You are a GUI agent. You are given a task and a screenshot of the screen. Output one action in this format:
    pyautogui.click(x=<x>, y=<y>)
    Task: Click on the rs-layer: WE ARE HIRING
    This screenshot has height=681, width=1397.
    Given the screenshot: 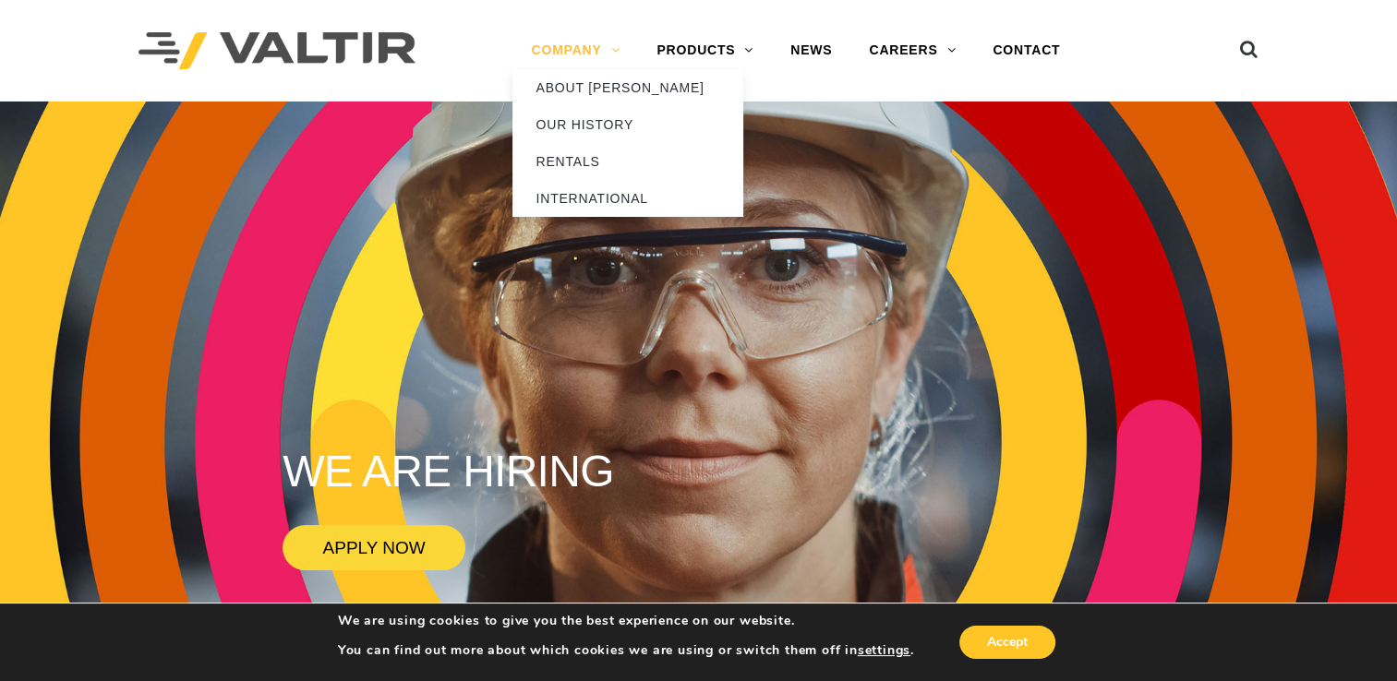 What is the action you would take?
    pyautogui.click(x=448, y=472)
    